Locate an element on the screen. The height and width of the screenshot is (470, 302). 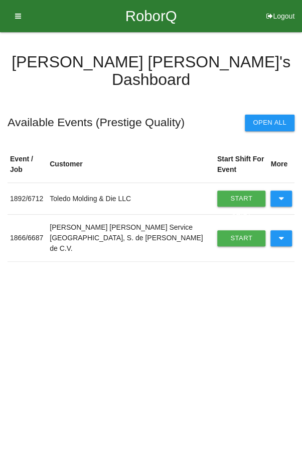
th: Start Shift For Event is located at coordinates (242, 164).